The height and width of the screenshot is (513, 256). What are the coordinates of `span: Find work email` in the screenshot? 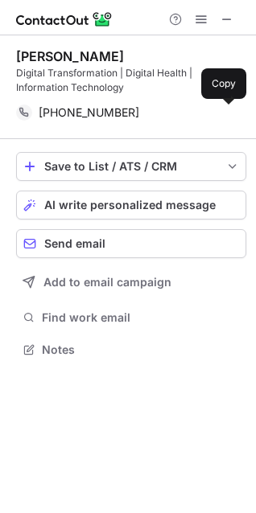 It's located at (141, 318).